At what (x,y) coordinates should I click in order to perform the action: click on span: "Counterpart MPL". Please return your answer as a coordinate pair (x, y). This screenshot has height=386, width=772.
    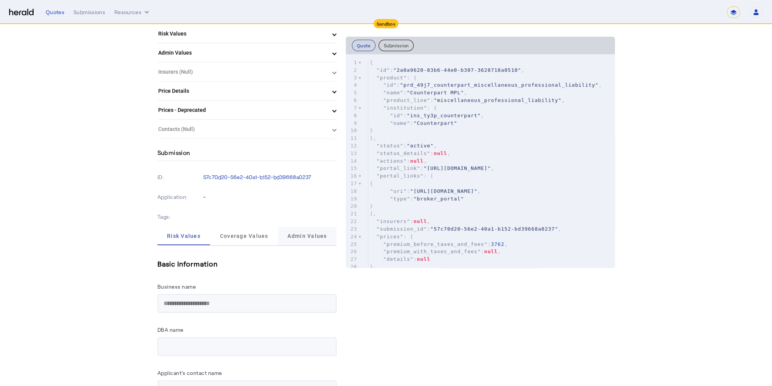
    Looking at the image, I should click on (436, 92).